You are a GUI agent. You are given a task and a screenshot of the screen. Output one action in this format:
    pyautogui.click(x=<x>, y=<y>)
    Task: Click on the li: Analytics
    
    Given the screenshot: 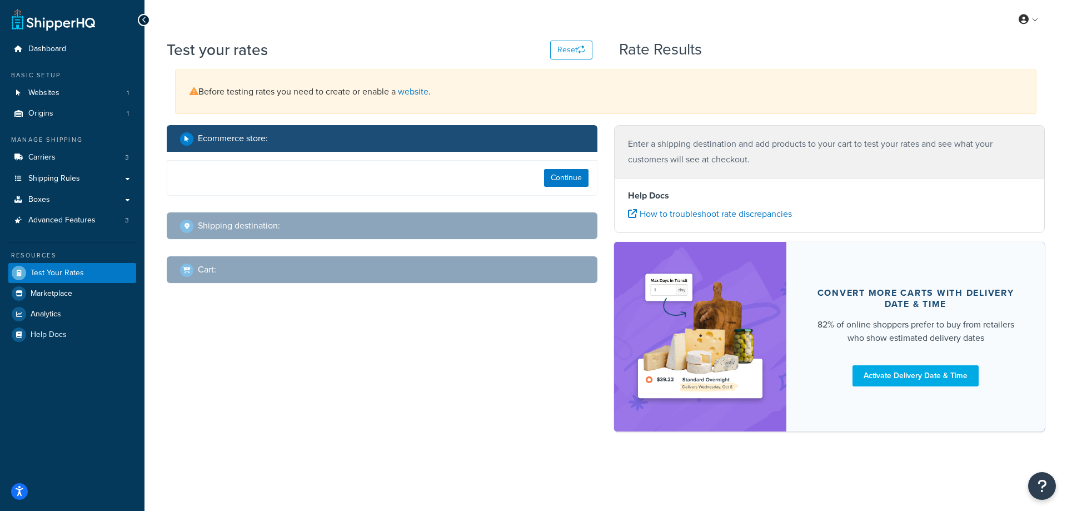 What is the action you would take?
    pyautogui.click(x=72, y=314)
    